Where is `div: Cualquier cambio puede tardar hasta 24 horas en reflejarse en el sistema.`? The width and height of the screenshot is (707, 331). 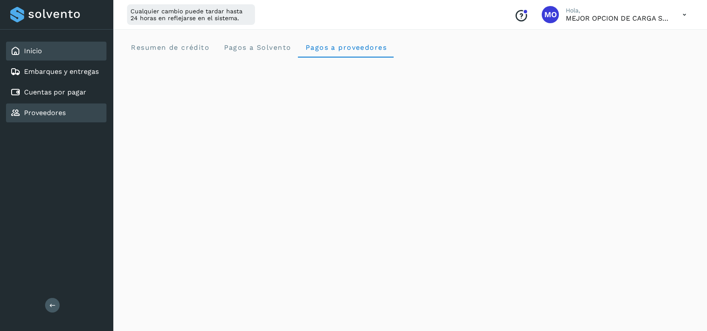
div: Cualquier cambio puede tardar hasta 24 horas en reflejarse en el sistema. is located at coordinates (191, 15).